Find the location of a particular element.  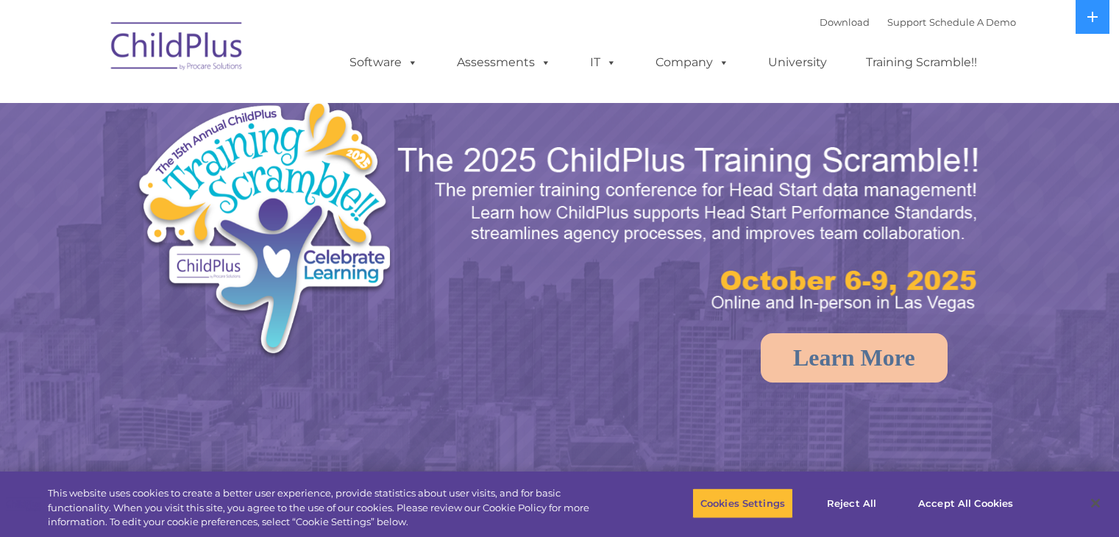

a: University is located at coordinates (797, 63).